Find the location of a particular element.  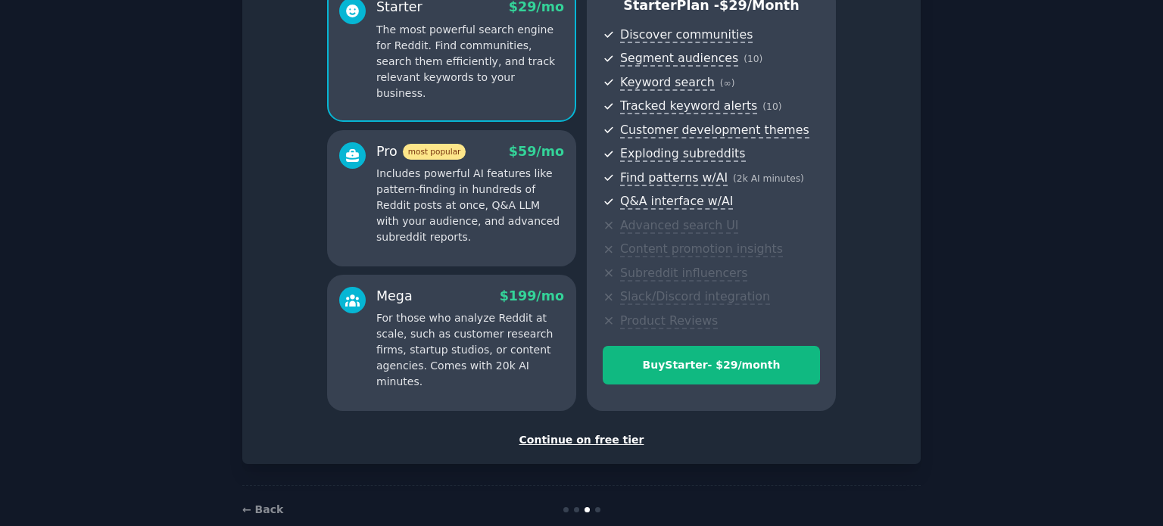

span: Advanced search UI is located at coordinates (679, 226).